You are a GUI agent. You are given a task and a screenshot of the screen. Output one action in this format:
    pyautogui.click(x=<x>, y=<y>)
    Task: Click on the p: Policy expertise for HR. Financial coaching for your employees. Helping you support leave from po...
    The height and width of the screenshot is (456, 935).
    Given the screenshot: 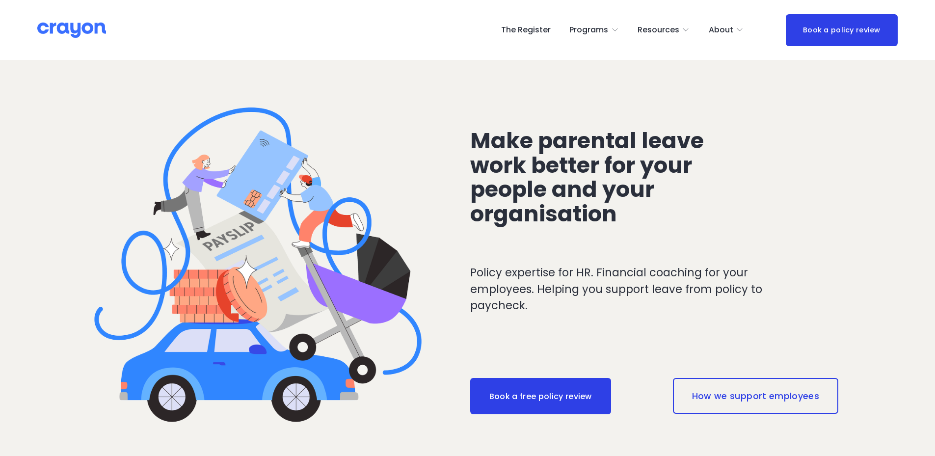 What is the action you would take?
    pyautogui.click(x=636, y=289)
    